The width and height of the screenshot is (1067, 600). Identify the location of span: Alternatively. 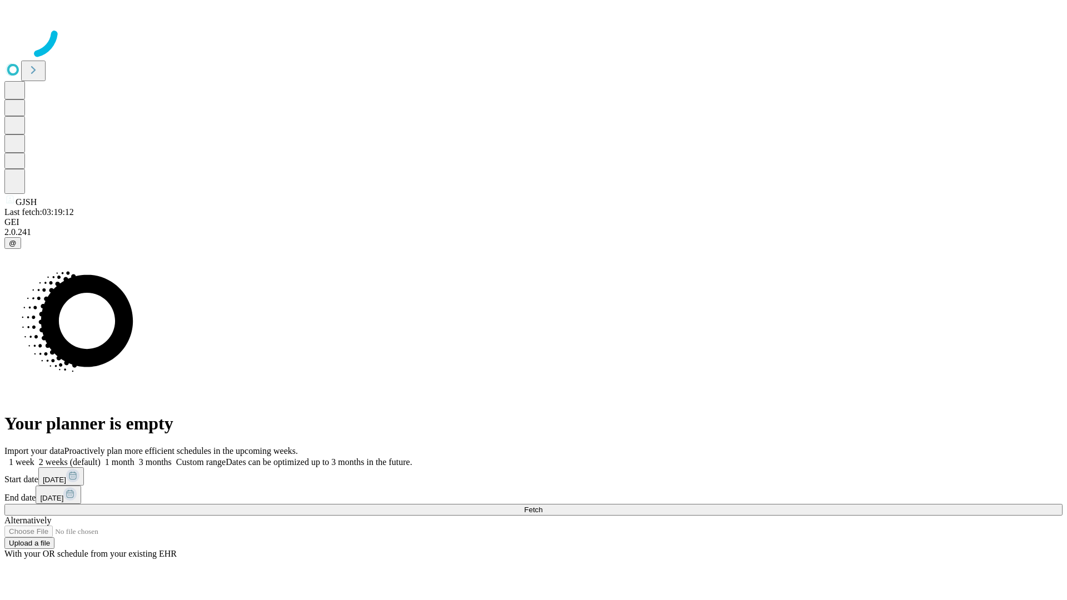
(28, 520).